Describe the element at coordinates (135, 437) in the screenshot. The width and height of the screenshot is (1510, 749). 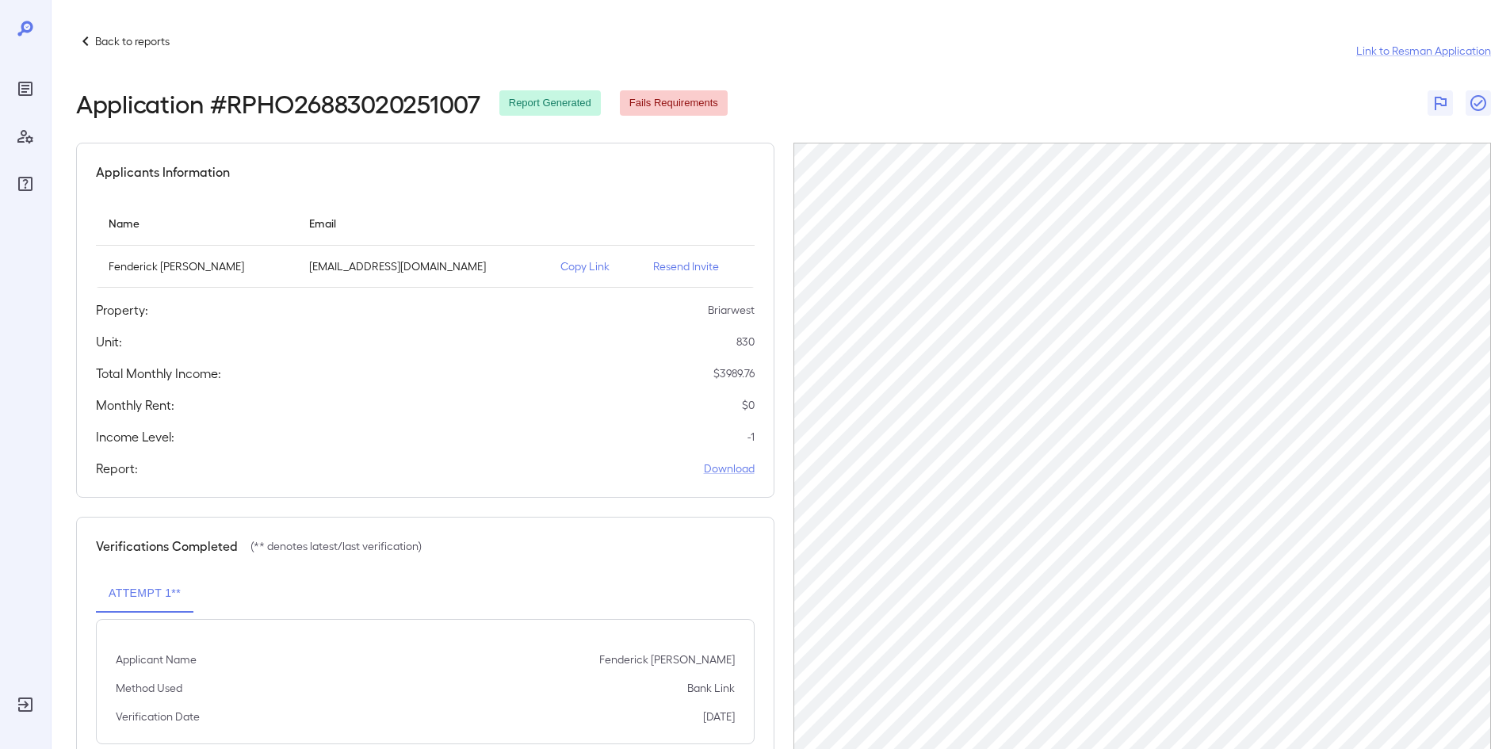
I see `h5: Income Level:` at that location.